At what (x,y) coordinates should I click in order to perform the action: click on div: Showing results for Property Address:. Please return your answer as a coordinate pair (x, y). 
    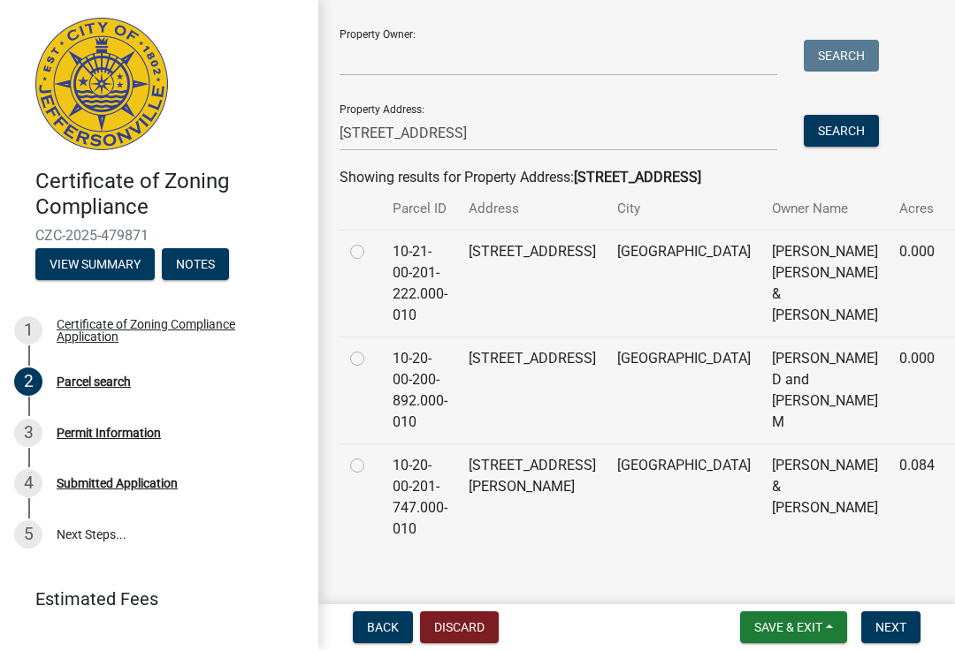
    Looking at the image, I should click on (636, 179).